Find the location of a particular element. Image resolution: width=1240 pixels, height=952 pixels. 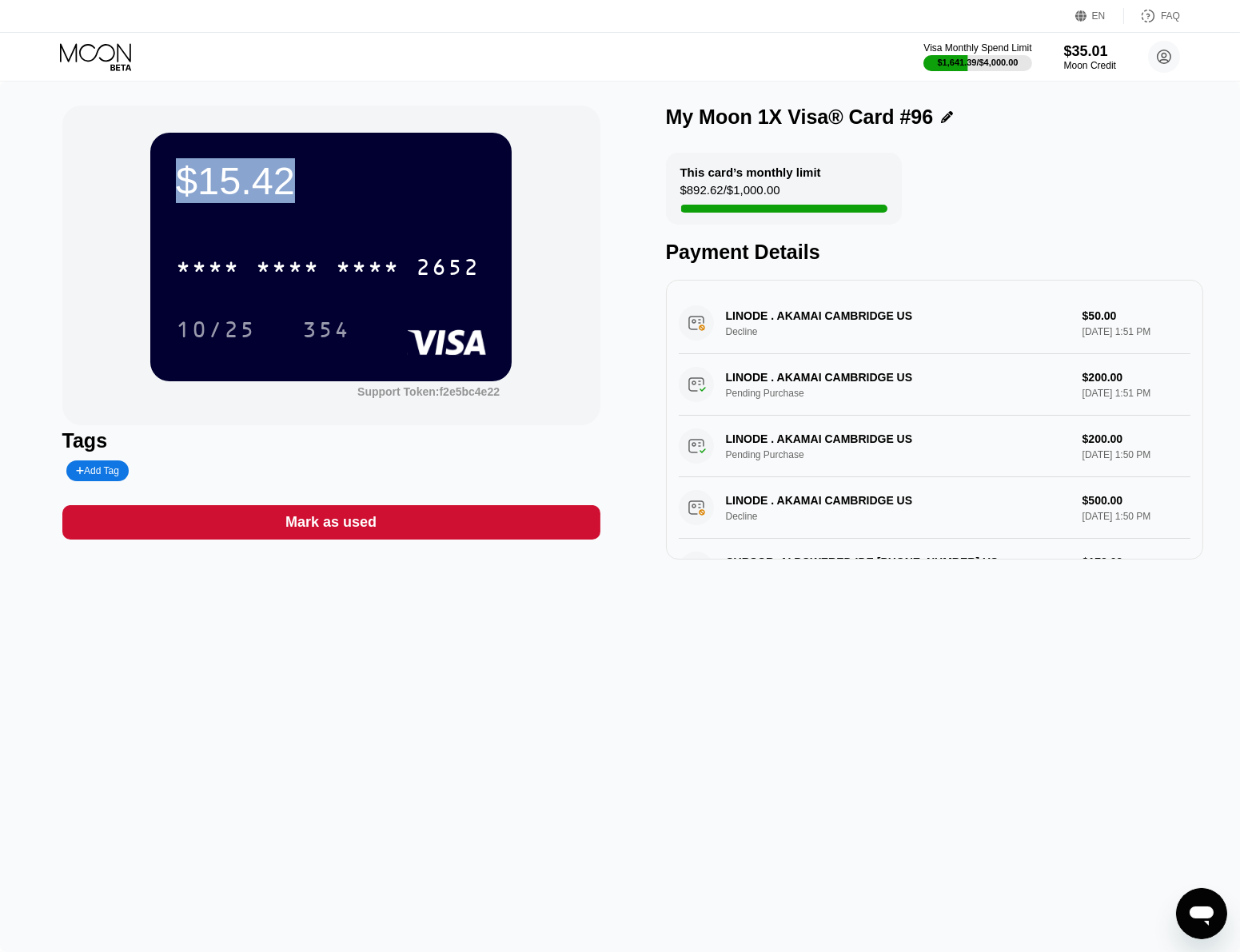

div: Payment Details is located at coordinates (935, 252).